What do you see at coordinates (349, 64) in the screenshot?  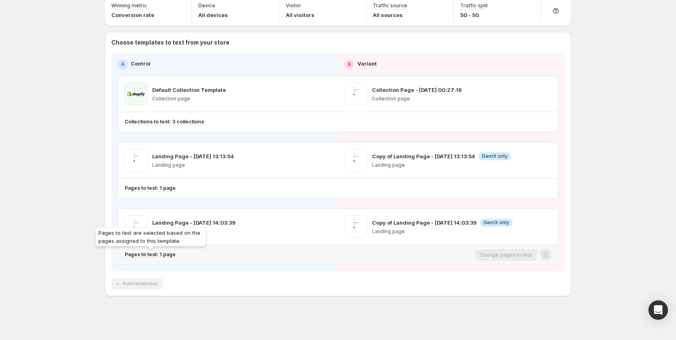 I see `h2: B` at bounding box center [349, 64].